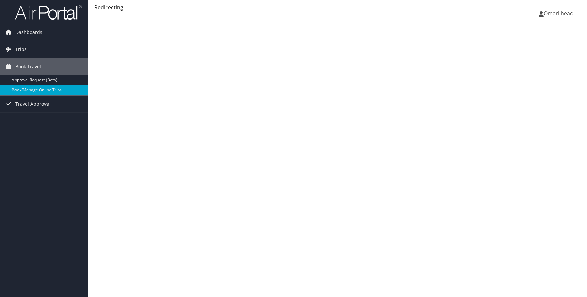 The width and height of the screenshot is (587, 297). I want to click on span: Book Travel, so click(28, 67).